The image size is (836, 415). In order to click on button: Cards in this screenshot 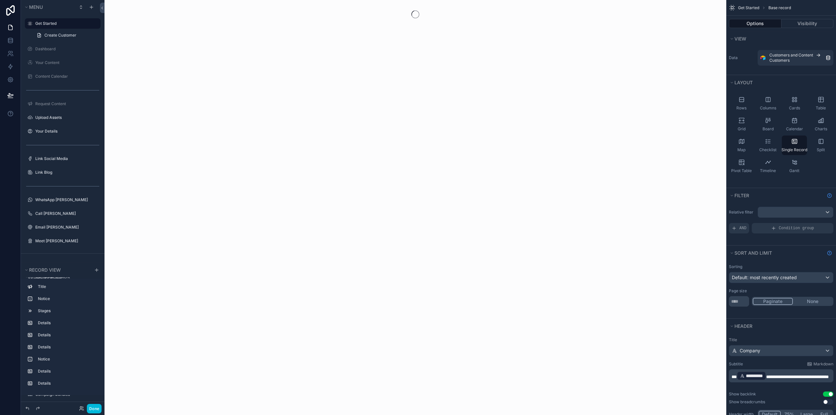, I will do `click(795, 104)`.